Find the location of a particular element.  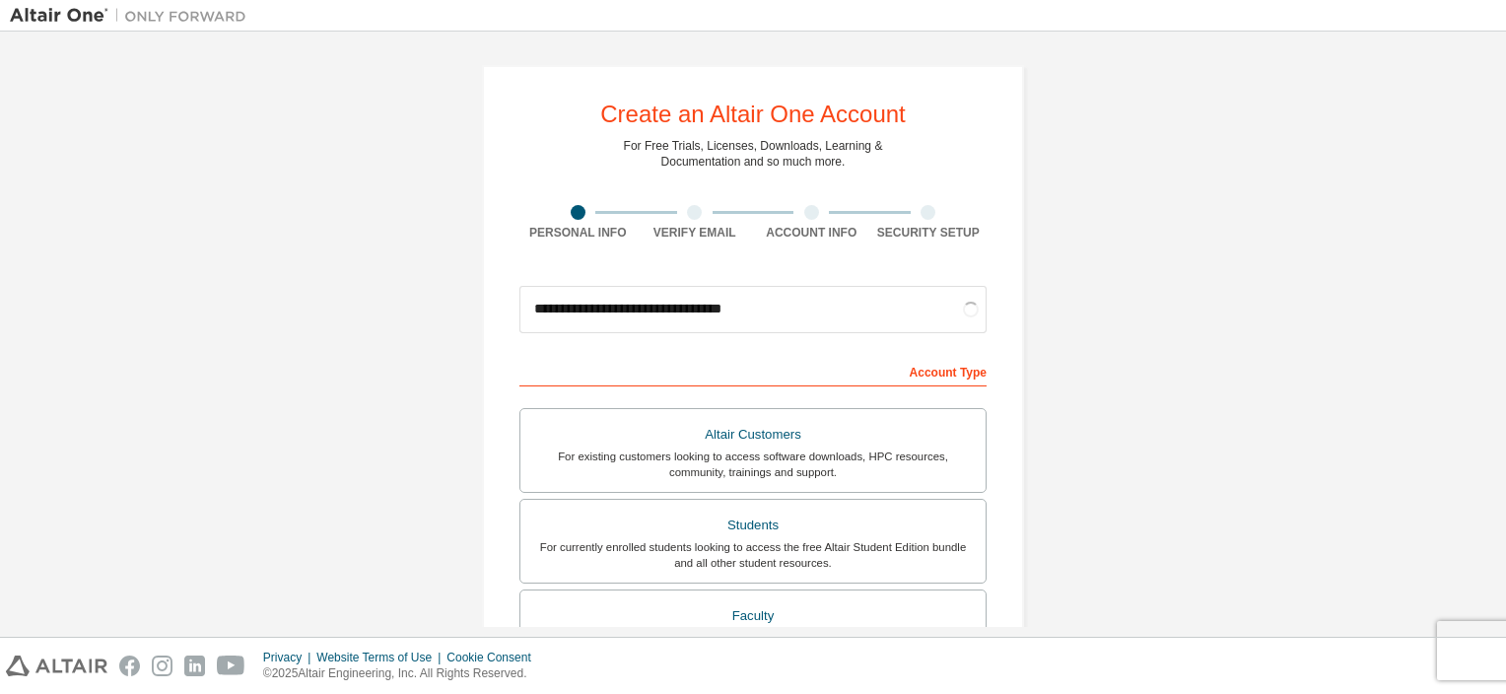

img: instagram.svg is located at coordinates (162, 665).